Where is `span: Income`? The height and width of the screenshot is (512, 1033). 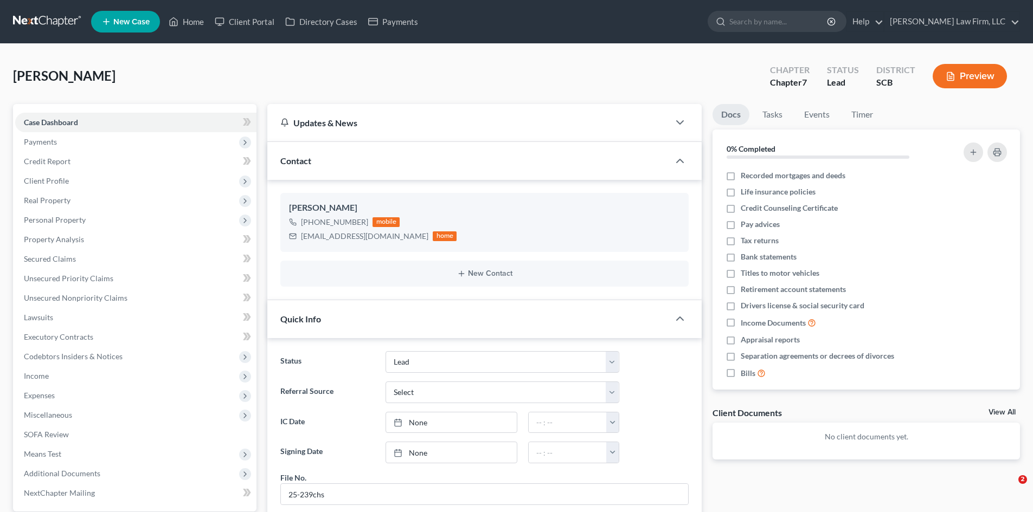
span: Income is located at coordinates (36, 376).